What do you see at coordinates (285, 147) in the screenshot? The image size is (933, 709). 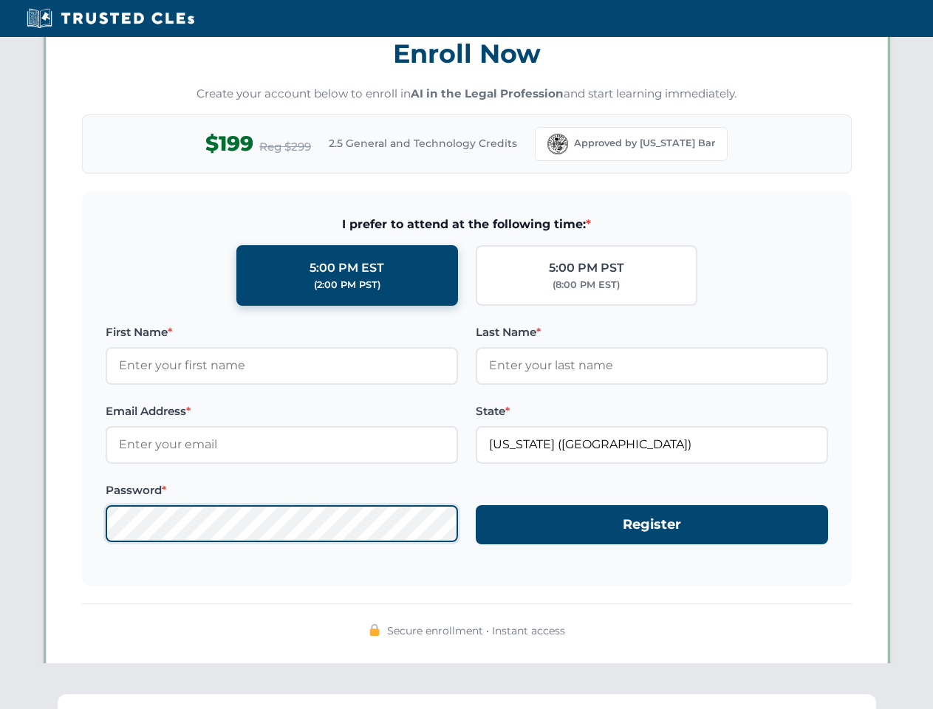 I see `span: Reg $299` at bounding box center [285, 147].